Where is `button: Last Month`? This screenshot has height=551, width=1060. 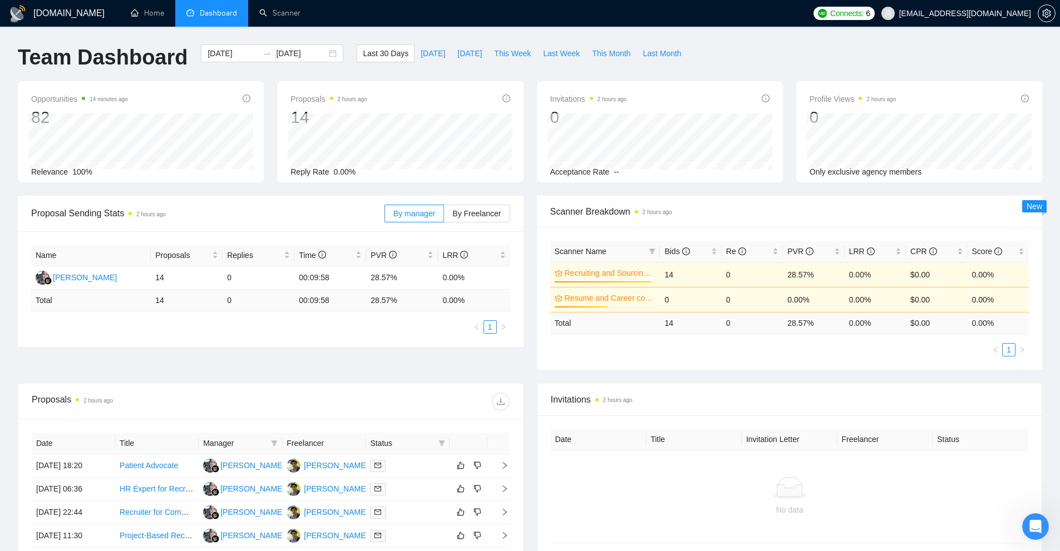 button: Last Month is located at coordinates (662, 53).